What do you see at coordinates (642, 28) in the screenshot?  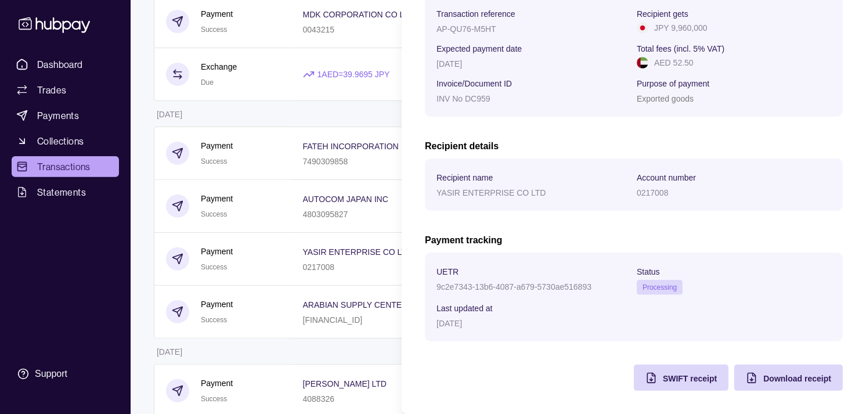 I see `img: jp` at bounding box center [642, 28].